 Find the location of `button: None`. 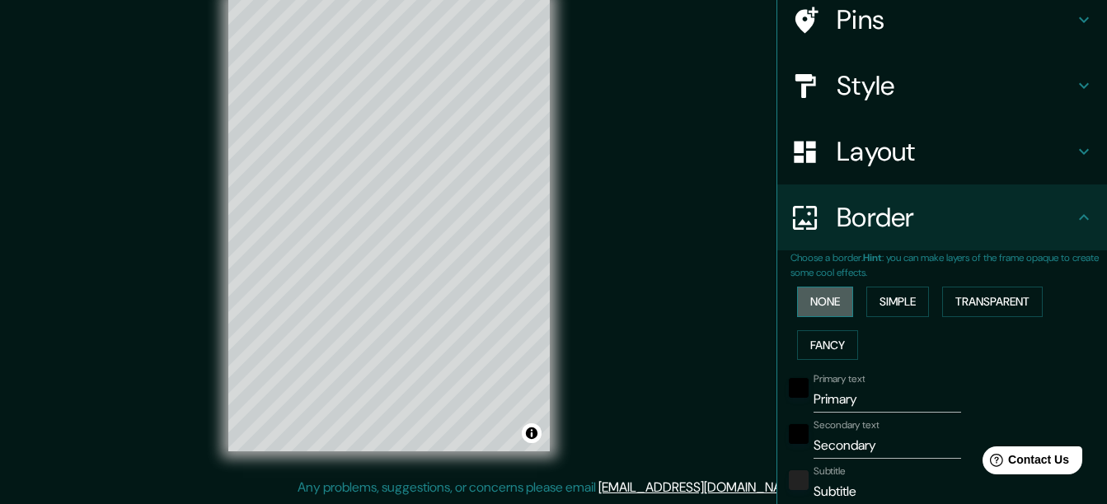

button: None is located at coordinates (825, 302).